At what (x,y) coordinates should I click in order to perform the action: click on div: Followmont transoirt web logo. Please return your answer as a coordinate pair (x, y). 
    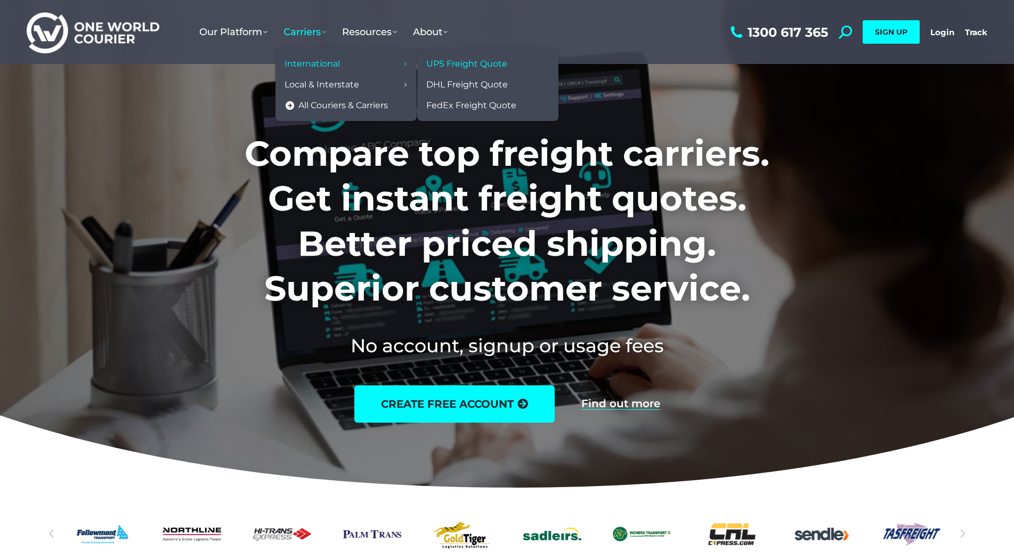
    Looking at the image, I should click on (102, 534).